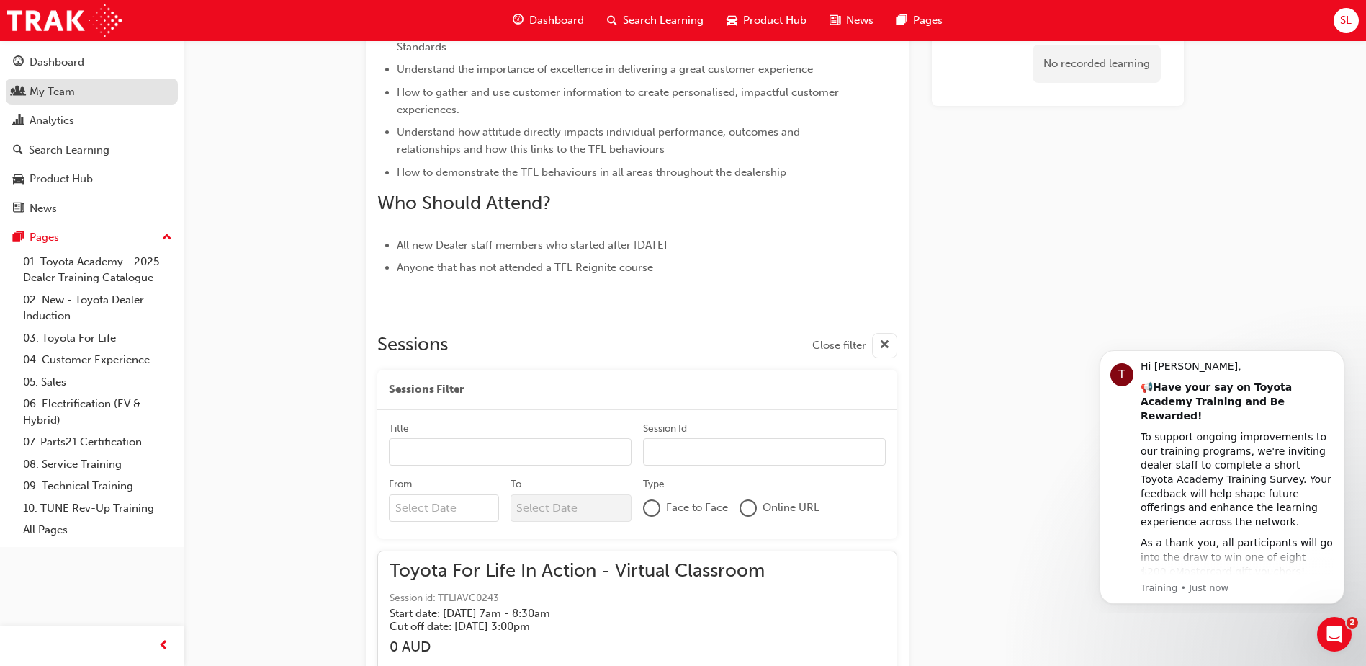 This screenshot has width=1366, height=666. What do you see at coordinates (43, 208) in the screenshot?
I see `div: News` at bounding box center [43, 208].